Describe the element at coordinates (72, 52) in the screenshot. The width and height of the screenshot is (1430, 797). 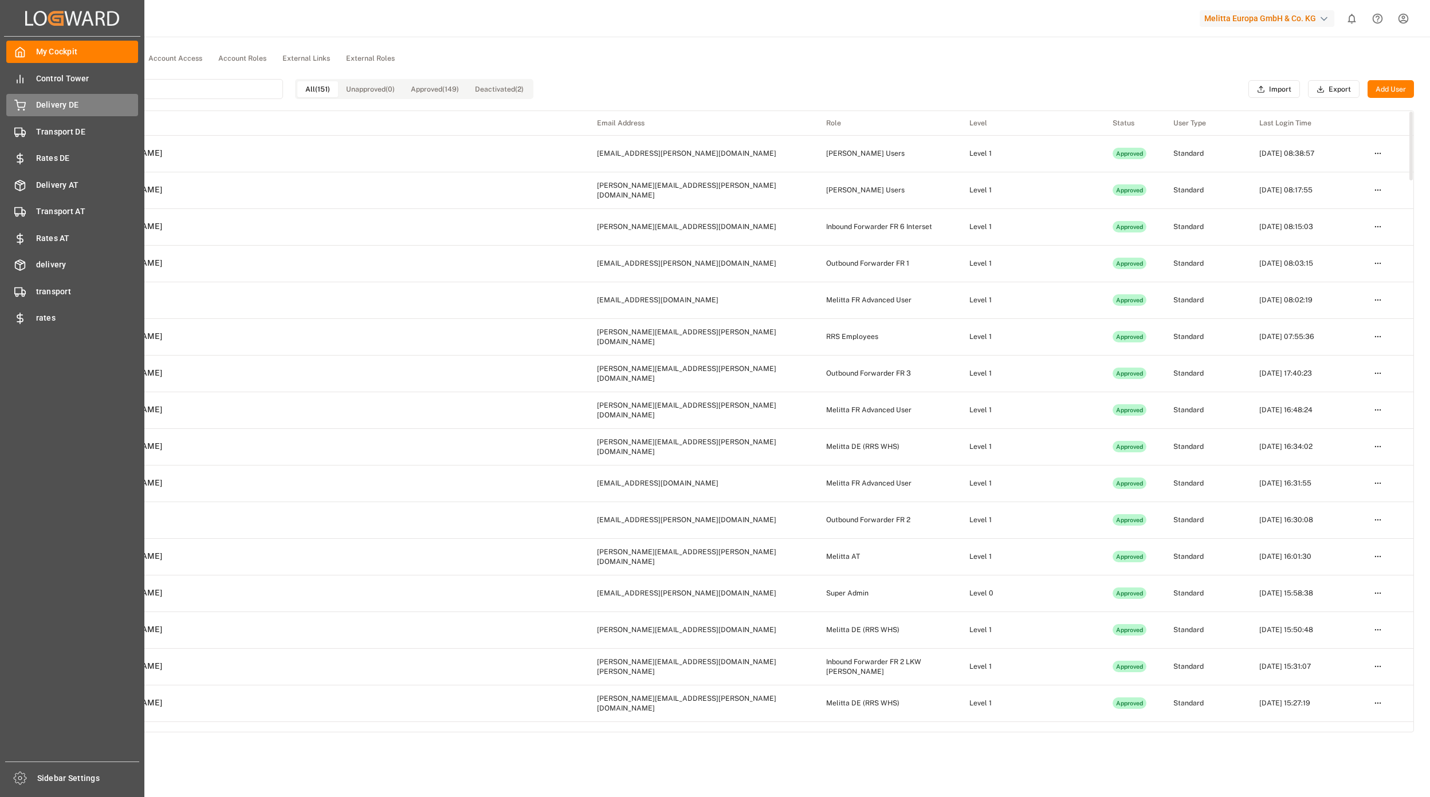
I see `a: My Cockpit` at that location.